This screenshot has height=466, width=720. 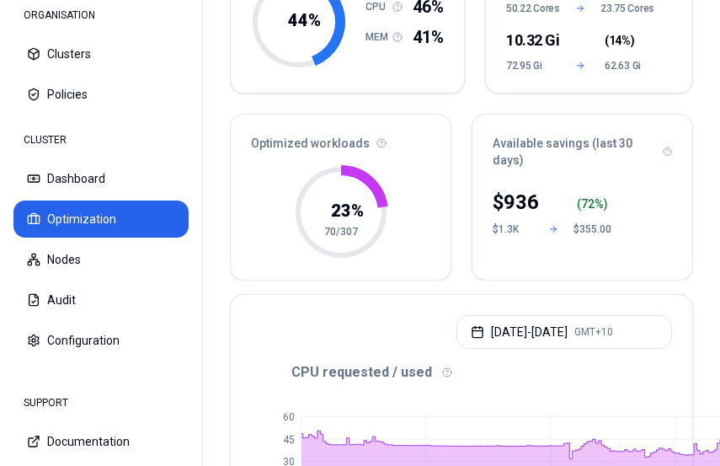 I want to click on span: GMT+10, so click(x=594, y=332).